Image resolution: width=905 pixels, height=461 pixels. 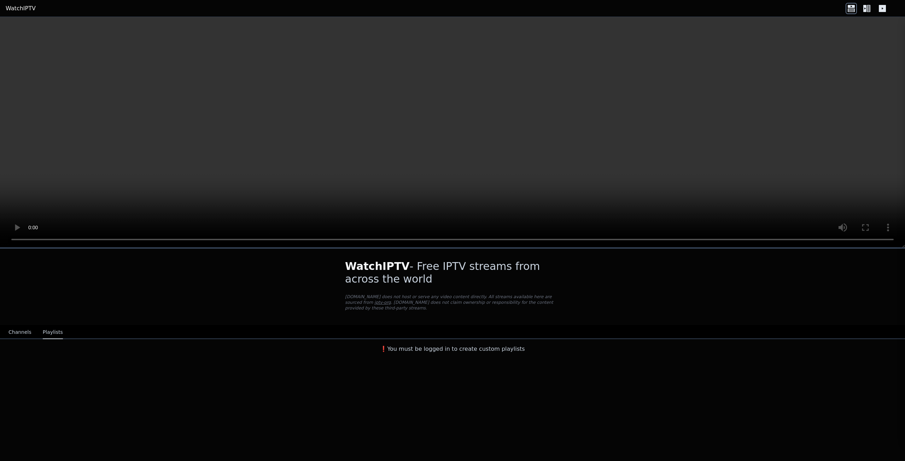 What do you see at coordinates (53, 333) in the screenshot?
I see `button: Playlists` at bounding box center [53, 333].